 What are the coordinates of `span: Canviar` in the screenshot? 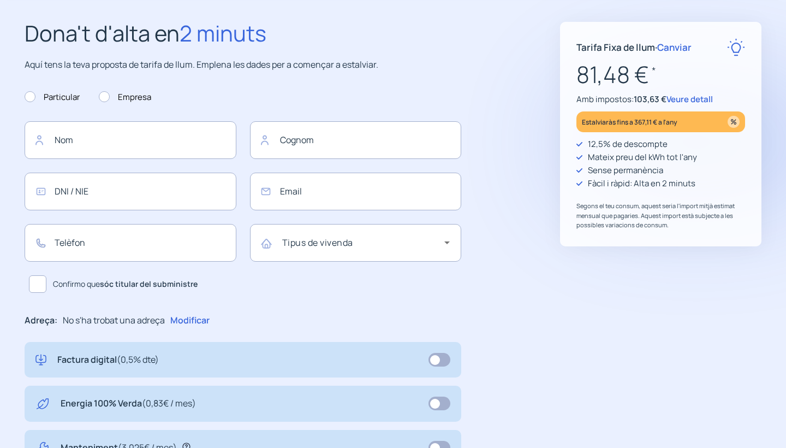 It's located at (674, 47).